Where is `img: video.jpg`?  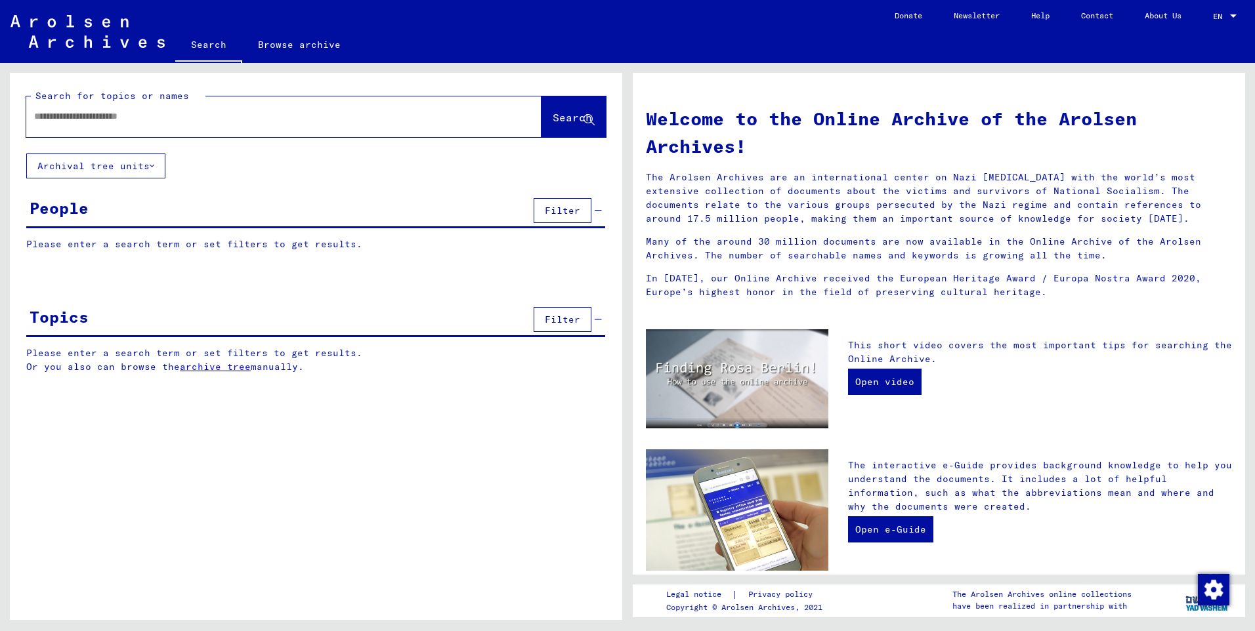 img: video.jpg is located at coordinates (737, 379).